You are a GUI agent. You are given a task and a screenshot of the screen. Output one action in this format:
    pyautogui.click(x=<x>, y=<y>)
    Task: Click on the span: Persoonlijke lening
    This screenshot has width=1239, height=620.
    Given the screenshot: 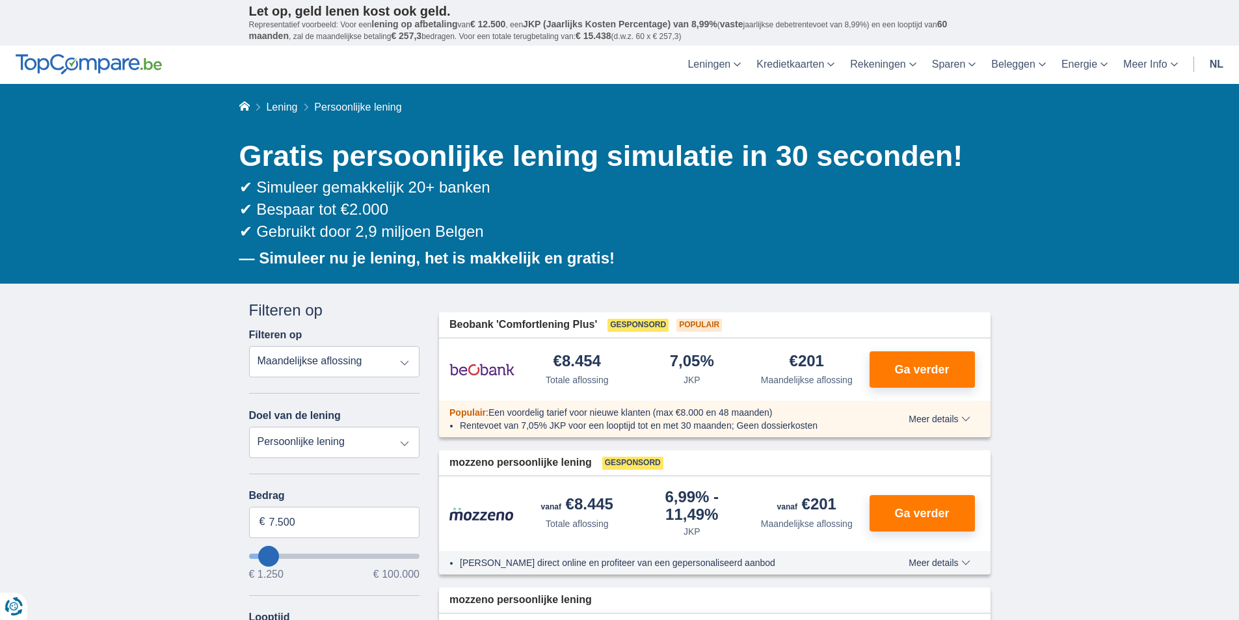 What is the action you would take?
    pyautogui.click(x=358, y=107)
    